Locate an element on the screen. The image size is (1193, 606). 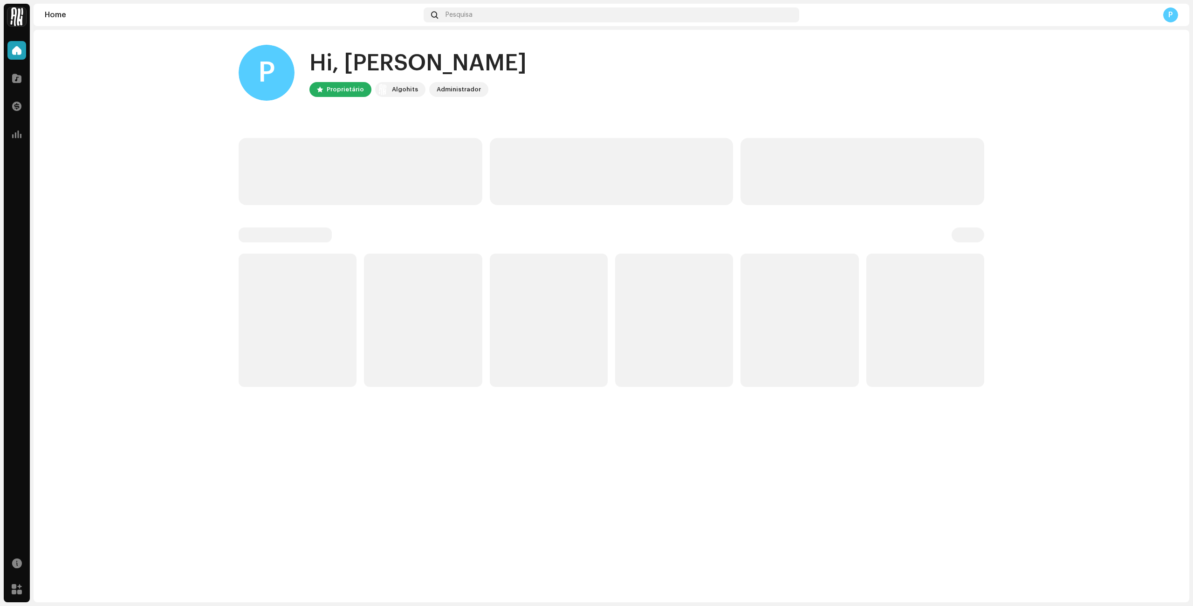
div: Home is located at coordinates (232, 15).